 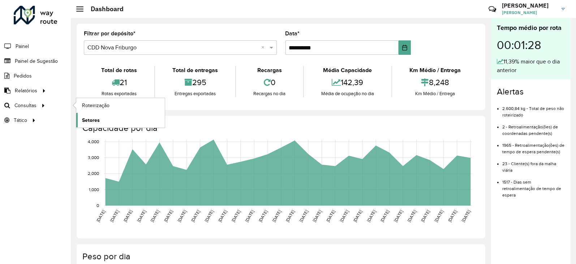 I want to click on div: Recargas, so click(x=269, y=70).